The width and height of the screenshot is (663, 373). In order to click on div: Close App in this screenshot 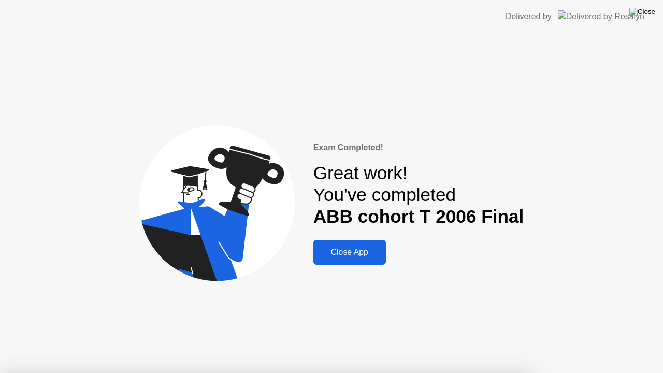, I will do `click(350, 252)`.